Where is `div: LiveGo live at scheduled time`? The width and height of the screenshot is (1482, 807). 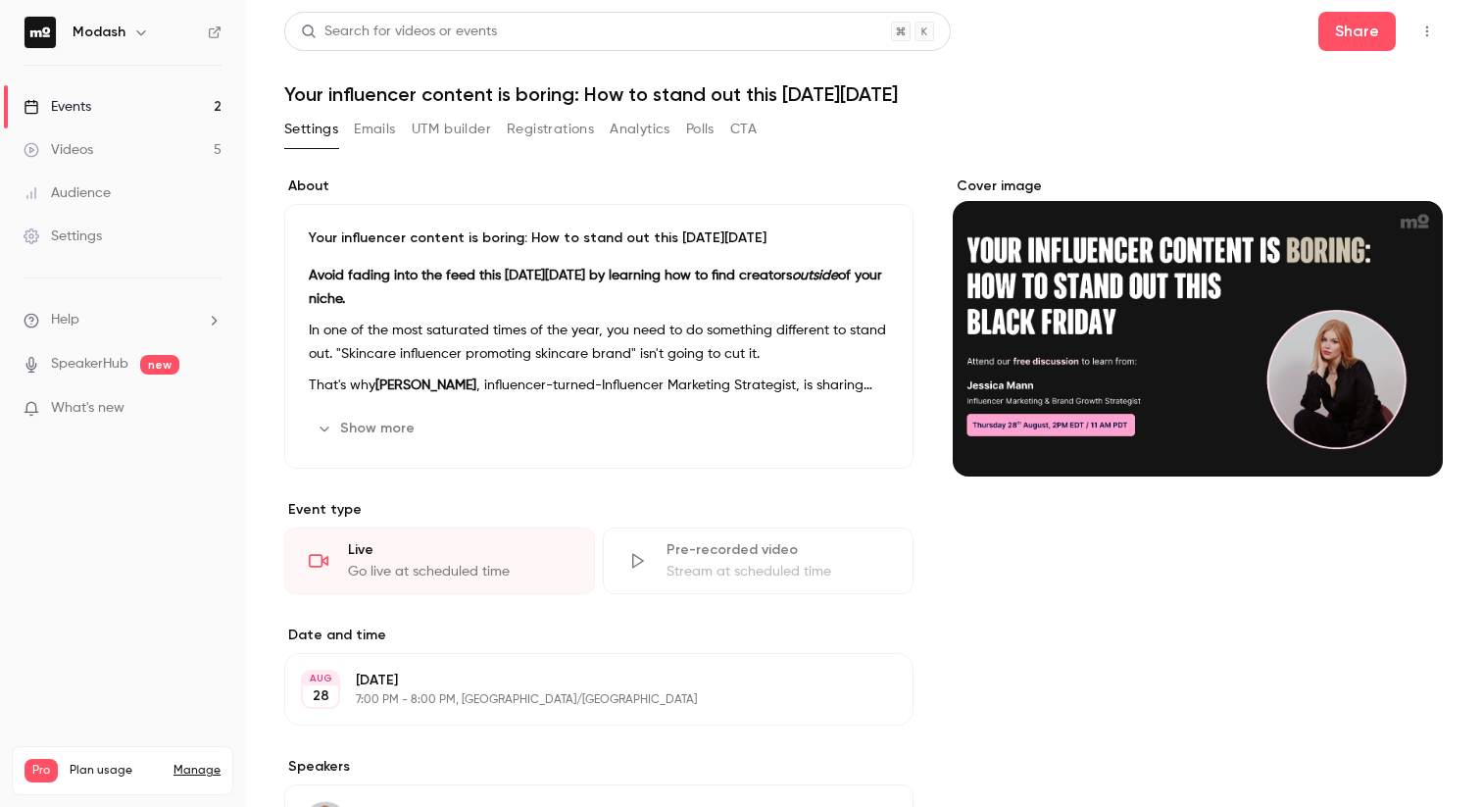
div: LiveGo live at scheduled time is located at coordinates (439, 561).